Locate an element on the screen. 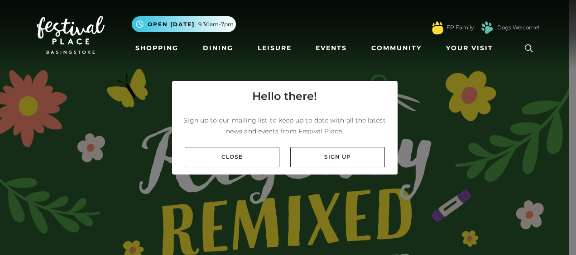 Image resolution: width=576 pixels, height=255 pixels. a: Sign up is located at coordinates (337, 157).